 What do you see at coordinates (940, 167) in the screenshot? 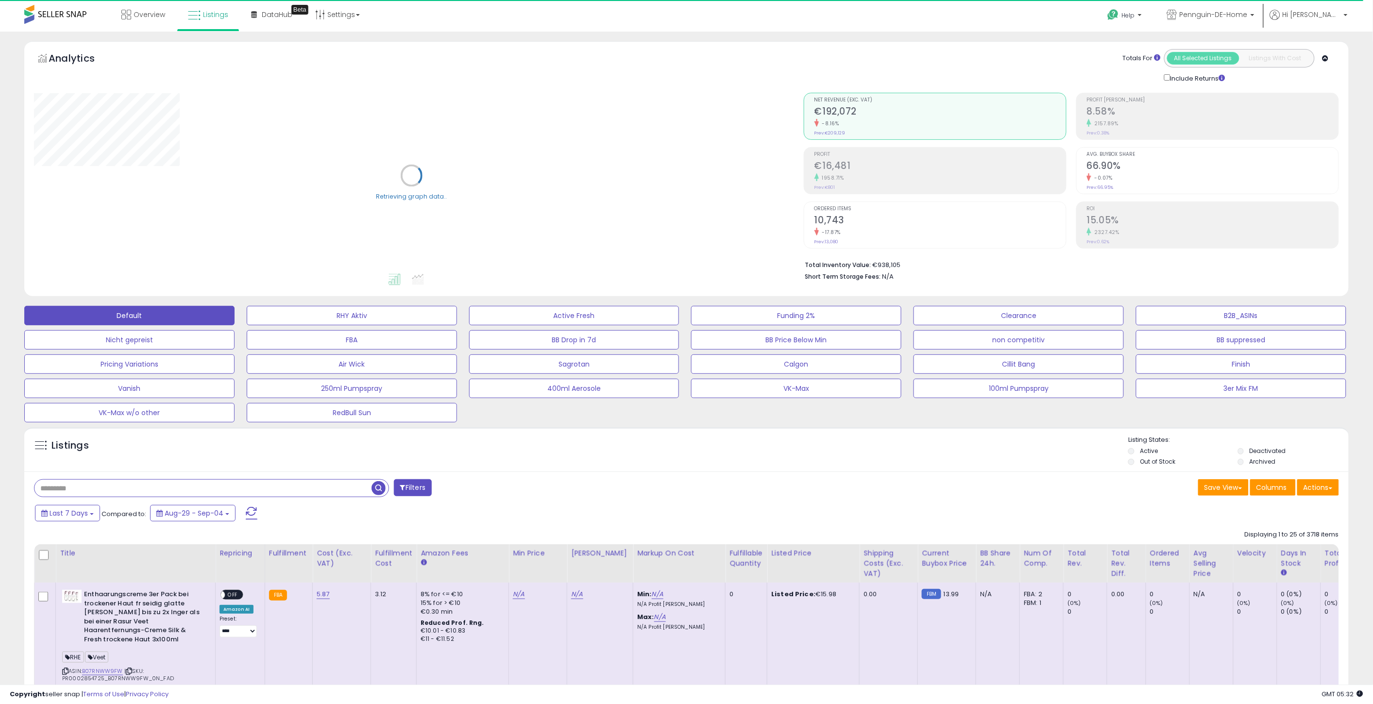
I see `h2: €16,481` at bounding box center [940, 167].